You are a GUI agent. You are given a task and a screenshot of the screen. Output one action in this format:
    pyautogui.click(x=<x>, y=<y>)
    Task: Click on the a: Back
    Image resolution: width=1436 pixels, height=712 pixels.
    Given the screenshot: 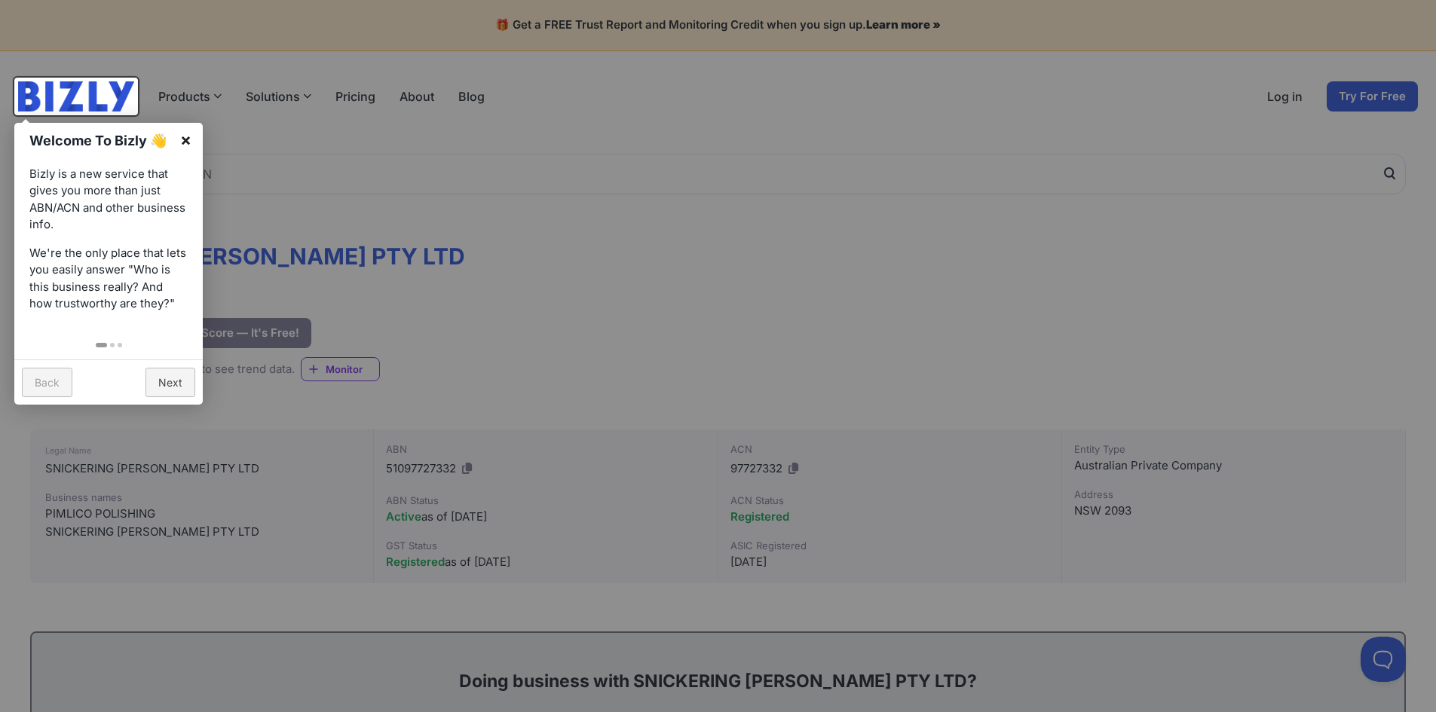 What is the action you would take?
    pyautogui.click(x=47, y=382)
    